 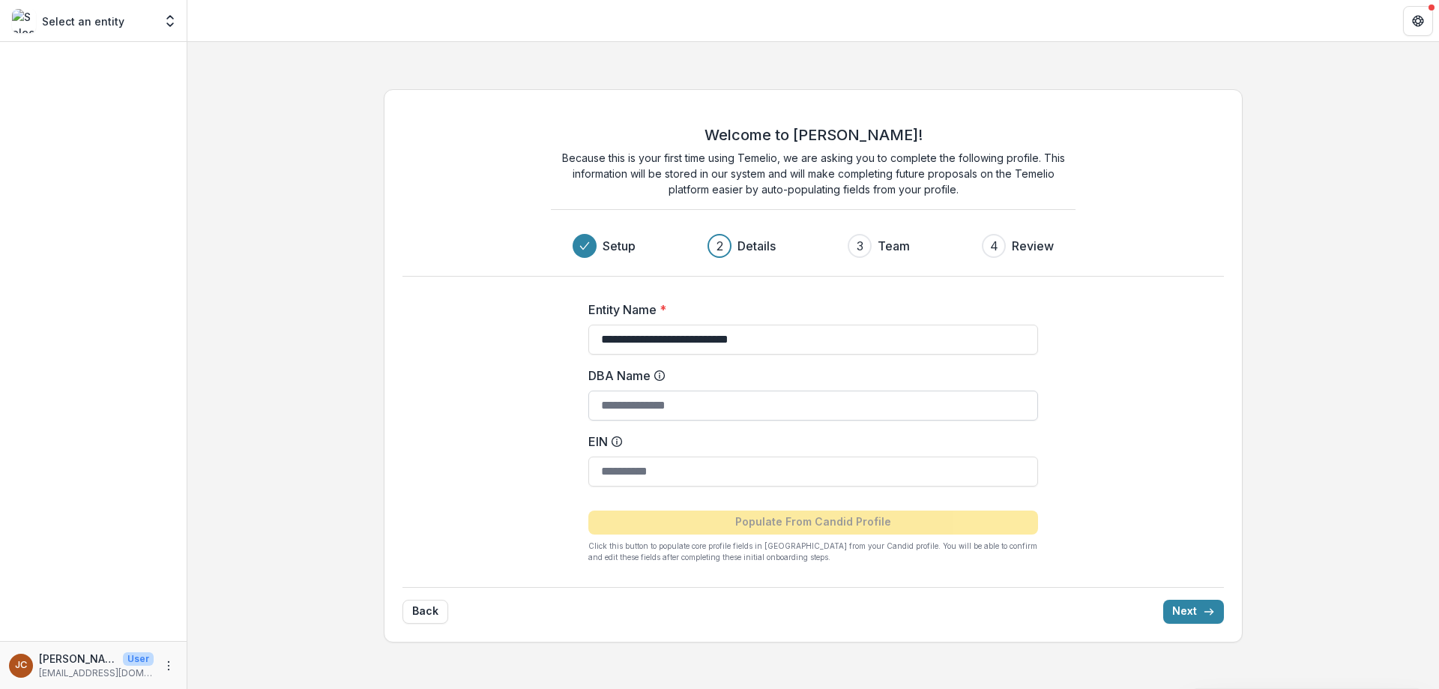 I want to click on button: Populate From Candid Profile, so click(x=813, y=522).